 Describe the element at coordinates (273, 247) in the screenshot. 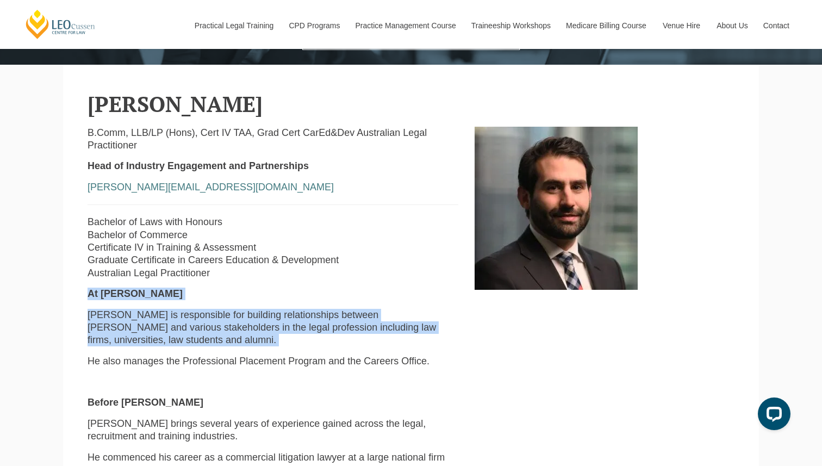

I see `p: Bachelor of Laws with Honours Bachelor of Commerce Certificate IV in Training & Assessment Gradua...` at that location.